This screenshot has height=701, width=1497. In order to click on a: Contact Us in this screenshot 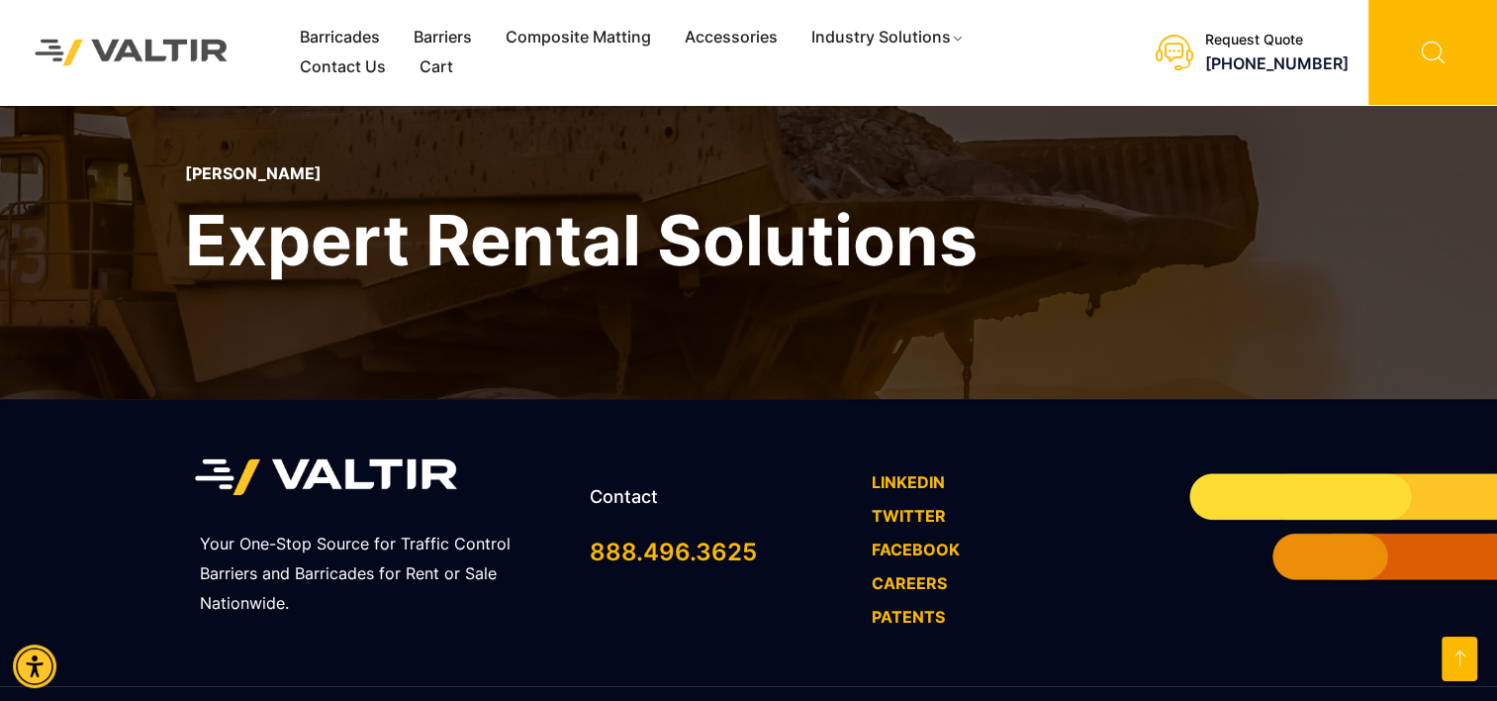, I will do `click(342, 67)`.